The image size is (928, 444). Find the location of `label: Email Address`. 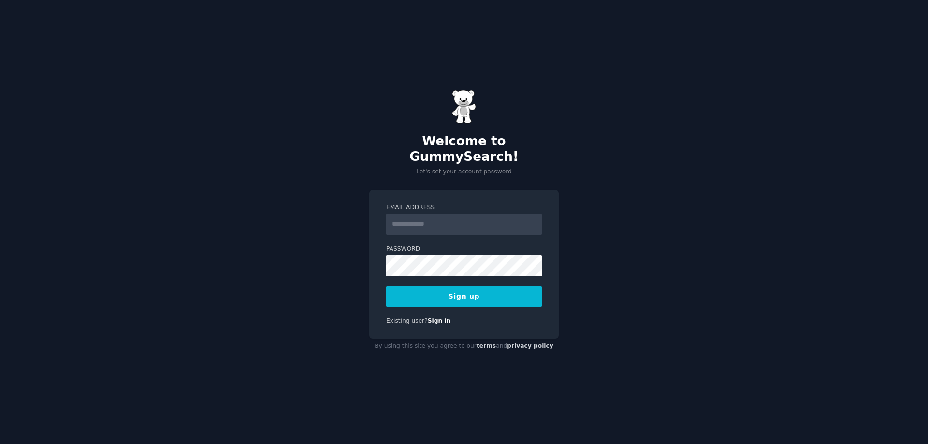

label: Email Address is located at coordinates (464, 208).